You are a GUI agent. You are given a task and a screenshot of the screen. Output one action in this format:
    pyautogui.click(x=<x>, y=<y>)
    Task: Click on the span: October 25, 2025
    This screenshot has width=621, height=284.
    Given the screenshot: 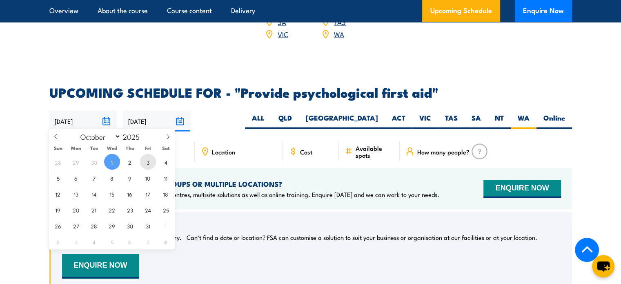 What is the action you would take?
    pyautogui.click(x=166, y=209)
    